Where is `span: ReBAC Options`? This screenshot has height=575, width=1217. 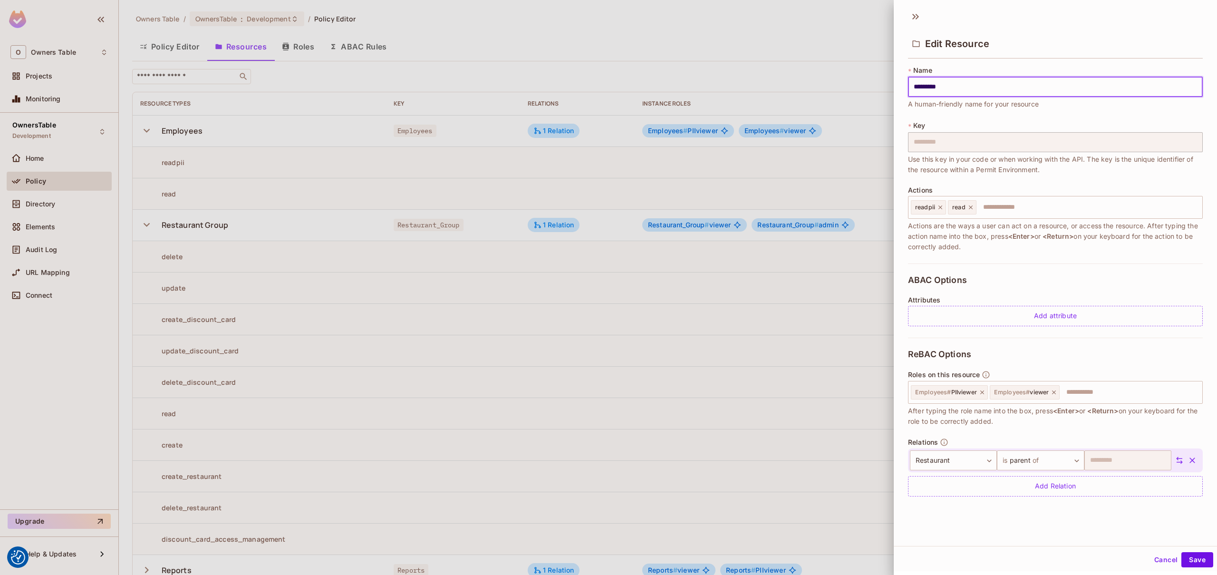 span: ReBAC Options is located at coordinates (939, 354).